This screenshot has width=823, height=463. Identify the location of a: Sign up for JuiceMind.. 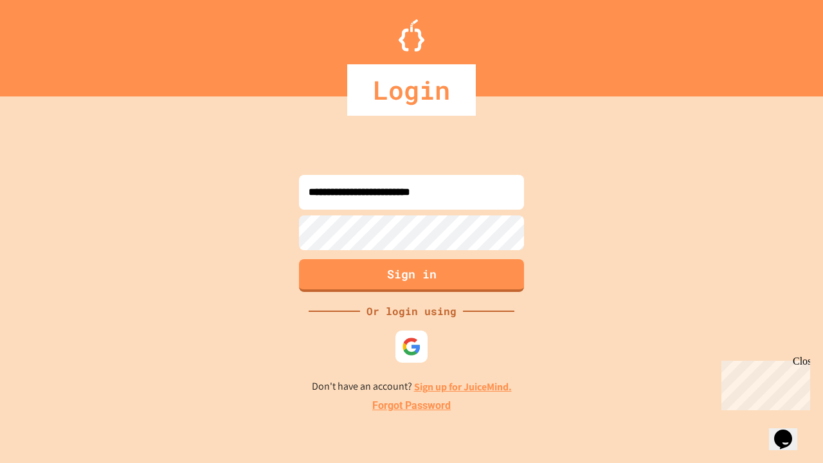
(463, 386).